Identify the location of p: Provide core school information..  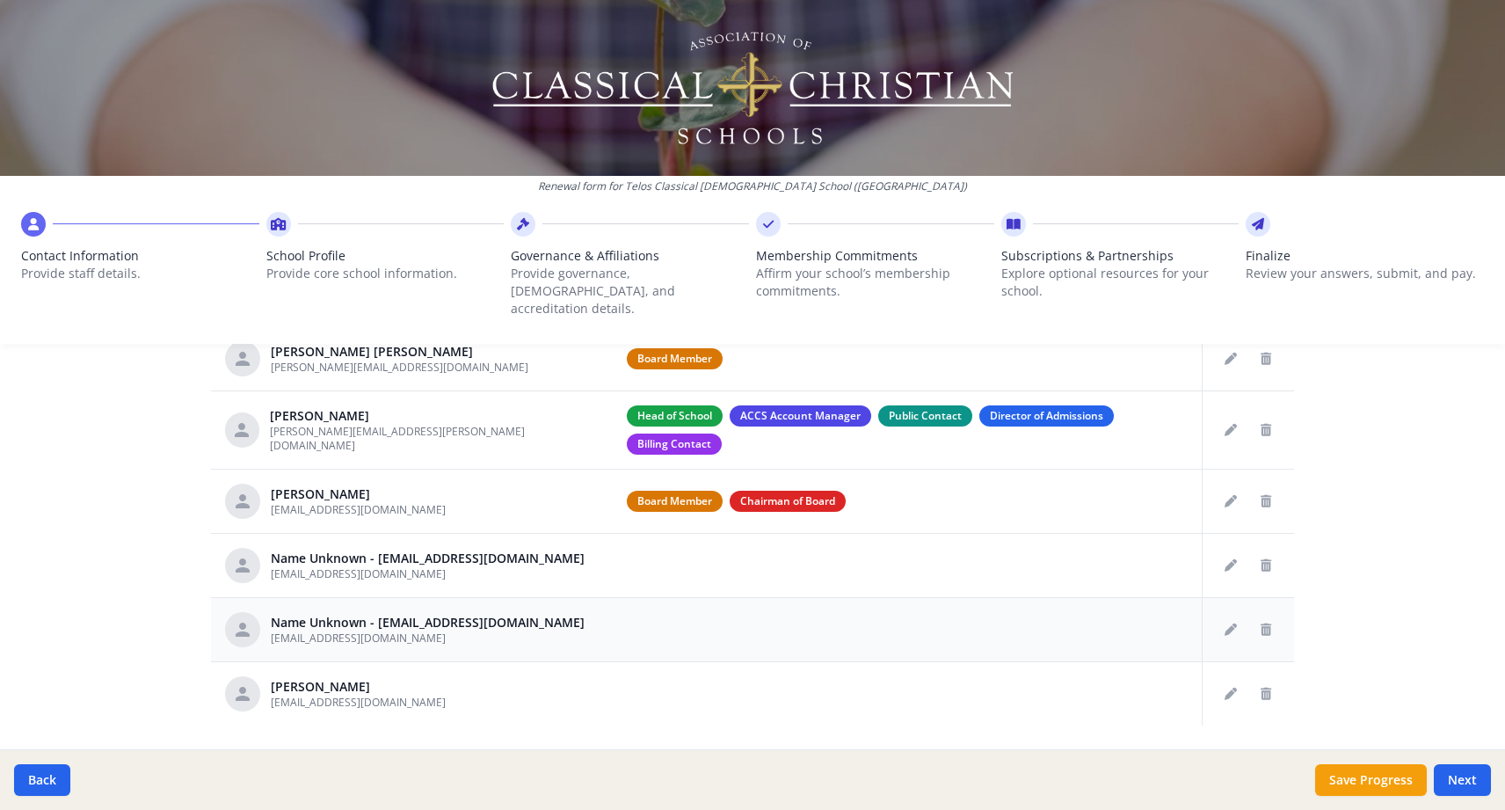
(385, 273).